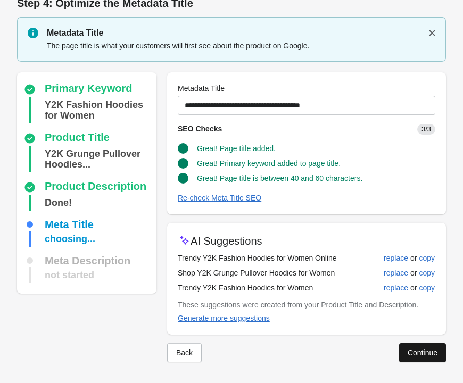  I want to click on div: Back, so click(184, 353).